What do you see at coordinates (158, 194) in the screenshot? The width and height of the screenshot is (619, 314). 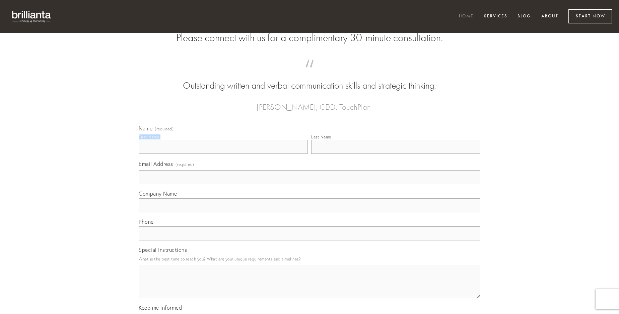 I see `span: Company Name` at bounding box center [158, 194].